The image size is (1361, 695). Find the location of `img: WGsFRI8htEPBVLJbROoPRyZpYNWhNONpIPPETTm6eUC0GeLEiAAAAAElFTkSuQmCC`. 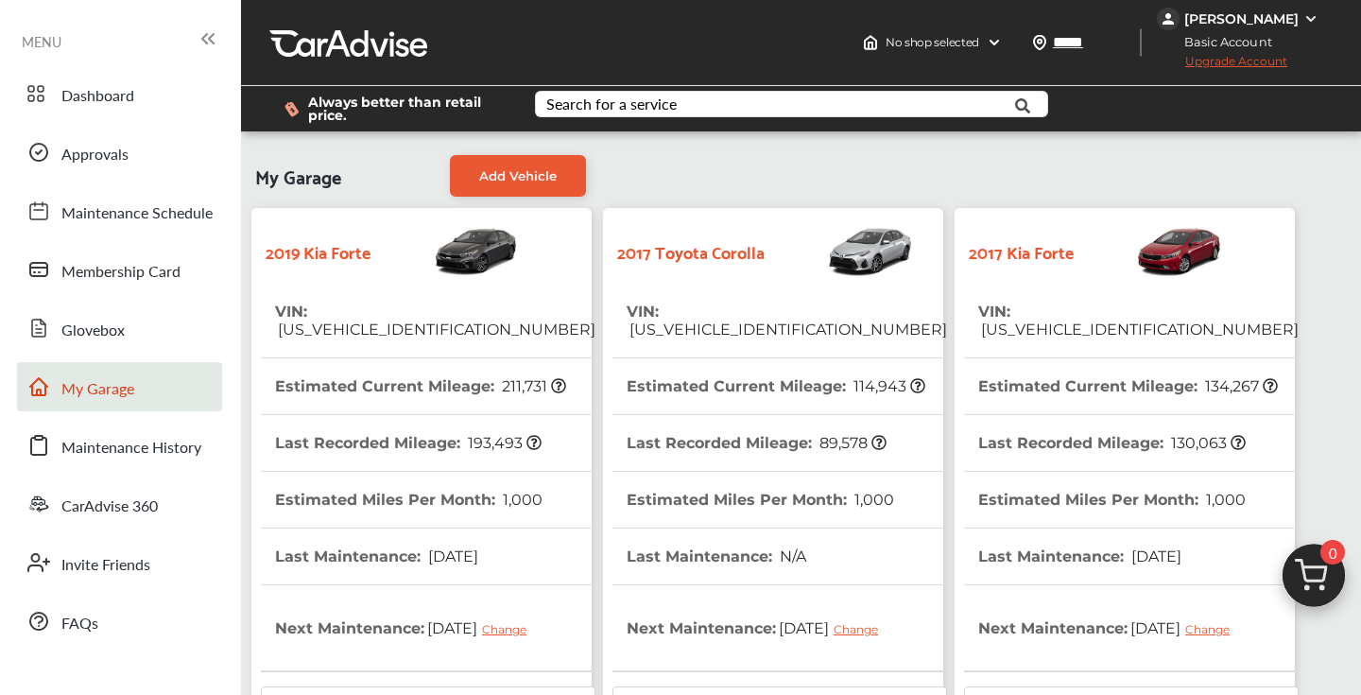

img: WGsFRI8htEPBVLJbROoPRyZpYNWhNONpIPPETTm6eUC0GeLEiAAAAAElFTkSuQmCC is located at coordinates (1311, 19).